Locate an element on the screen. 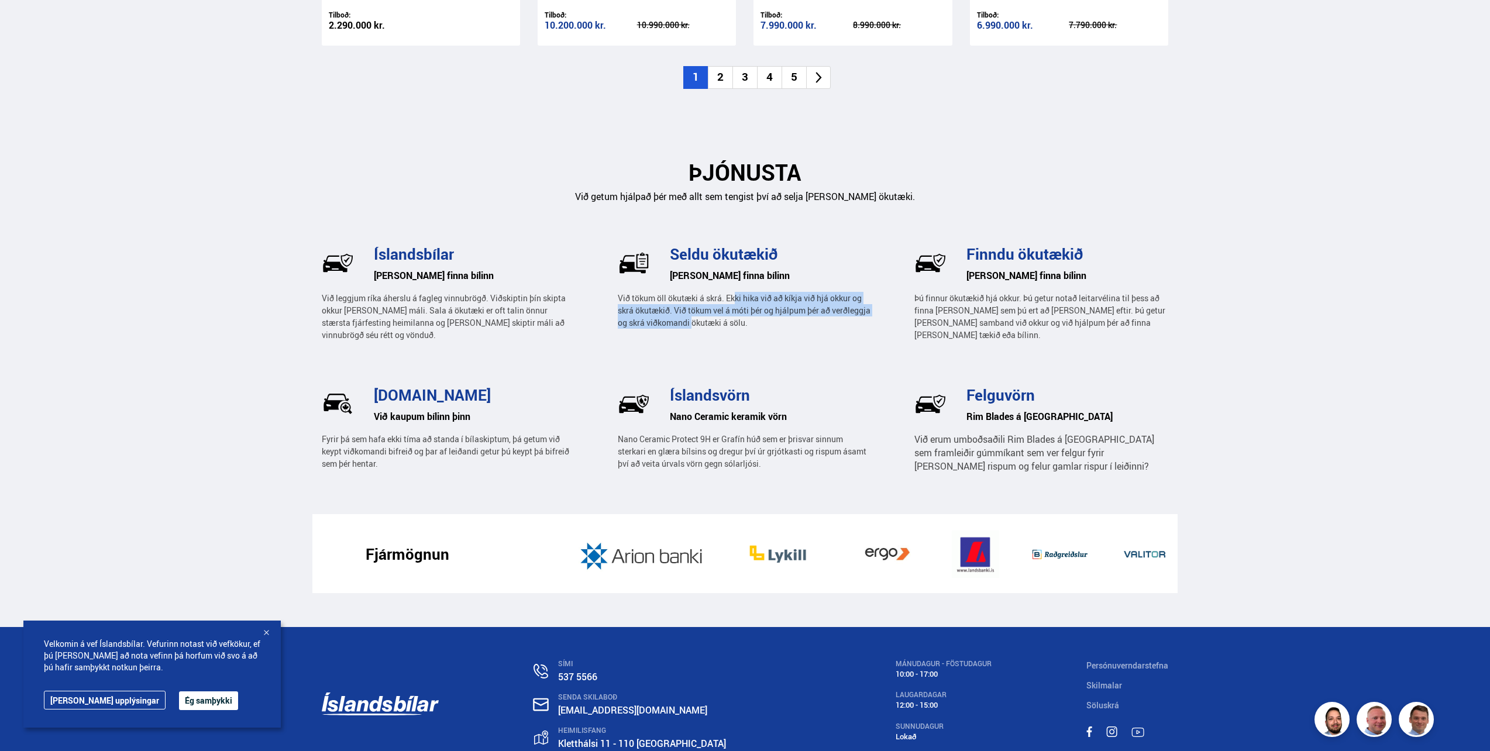 Image resolution: width=1490 pixels, height=751 pixels. li: 2 is located at coordinates (720, 77).